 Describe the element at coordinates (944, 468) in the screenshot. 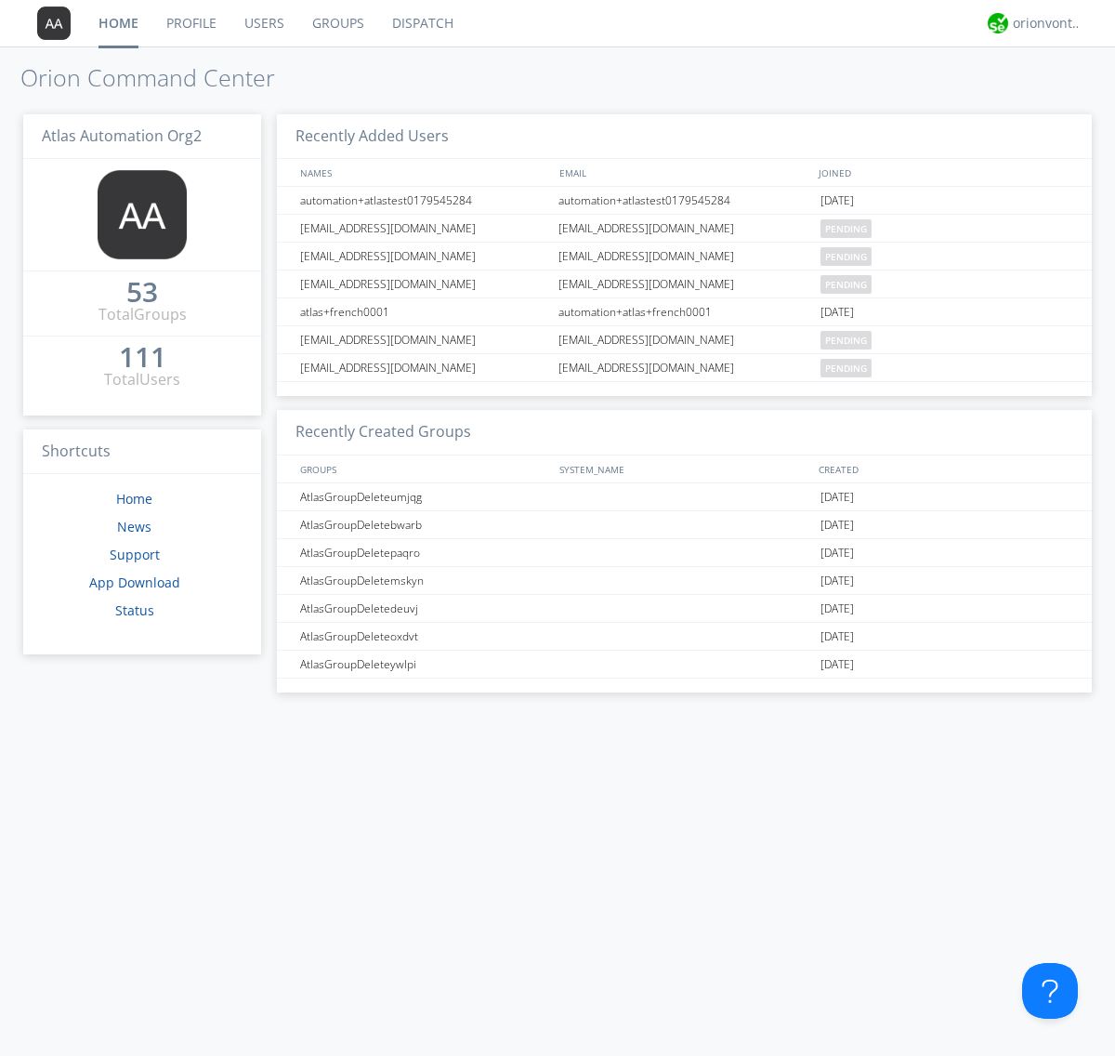

I see `div: CREATED` at that location.